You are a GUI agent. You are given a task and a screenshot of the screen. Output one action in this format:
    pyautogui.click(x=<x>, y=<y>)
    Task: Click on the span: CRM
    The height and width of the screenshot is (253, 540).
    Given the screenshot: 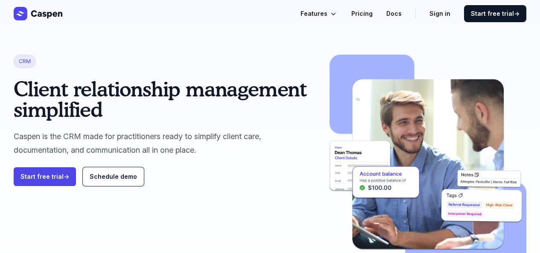 What is the action you would take?
    pyautogui.click(x=25, y=61)
    